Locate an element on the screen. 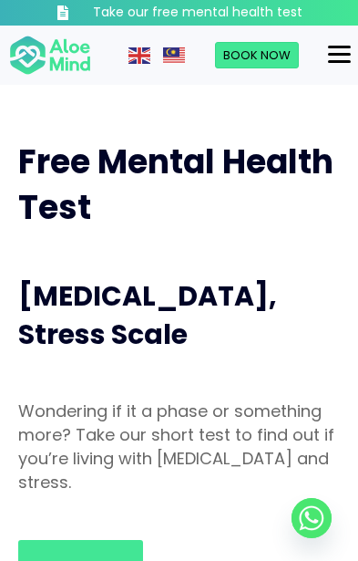 The image size is (358, 561). p: Wondering if it a phase or something more? Take our short test to find out if you’re living with ... is located at coordinates (179, 447).